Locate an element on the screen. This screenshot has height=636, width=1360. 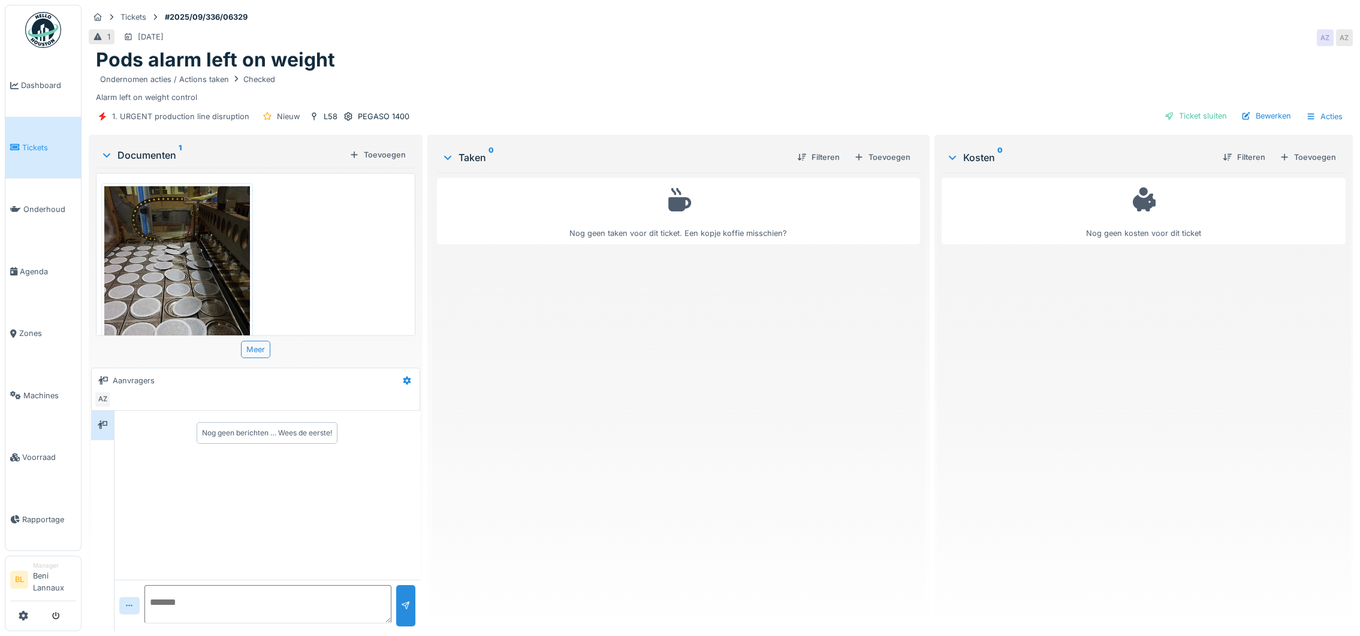
div: Tickets is located at coordinates (133, 17).